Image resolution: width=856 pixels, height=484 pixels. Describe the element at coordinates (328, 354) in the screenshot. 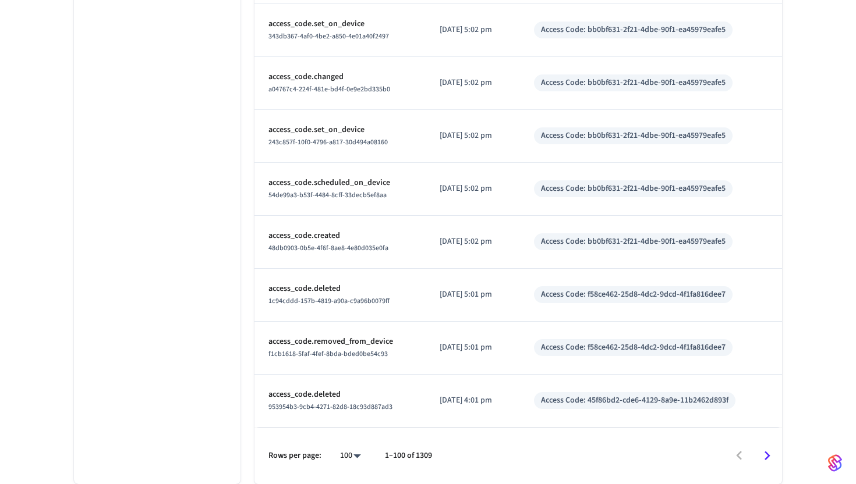

I see `span: f1cb1618-5faf-4fef-8bda-bded0be54c93` at that location.